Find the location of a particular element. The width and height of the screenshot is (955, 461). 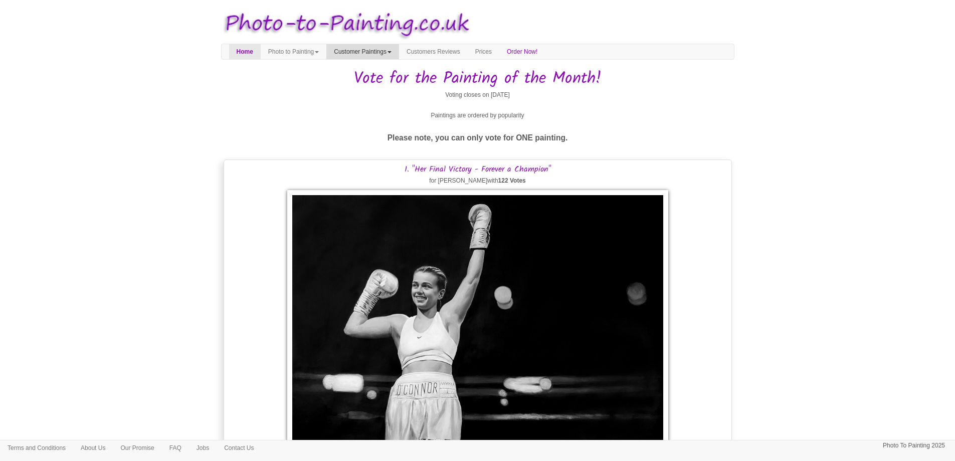

a: Photo to Painting is located at coordinates (293, 52).